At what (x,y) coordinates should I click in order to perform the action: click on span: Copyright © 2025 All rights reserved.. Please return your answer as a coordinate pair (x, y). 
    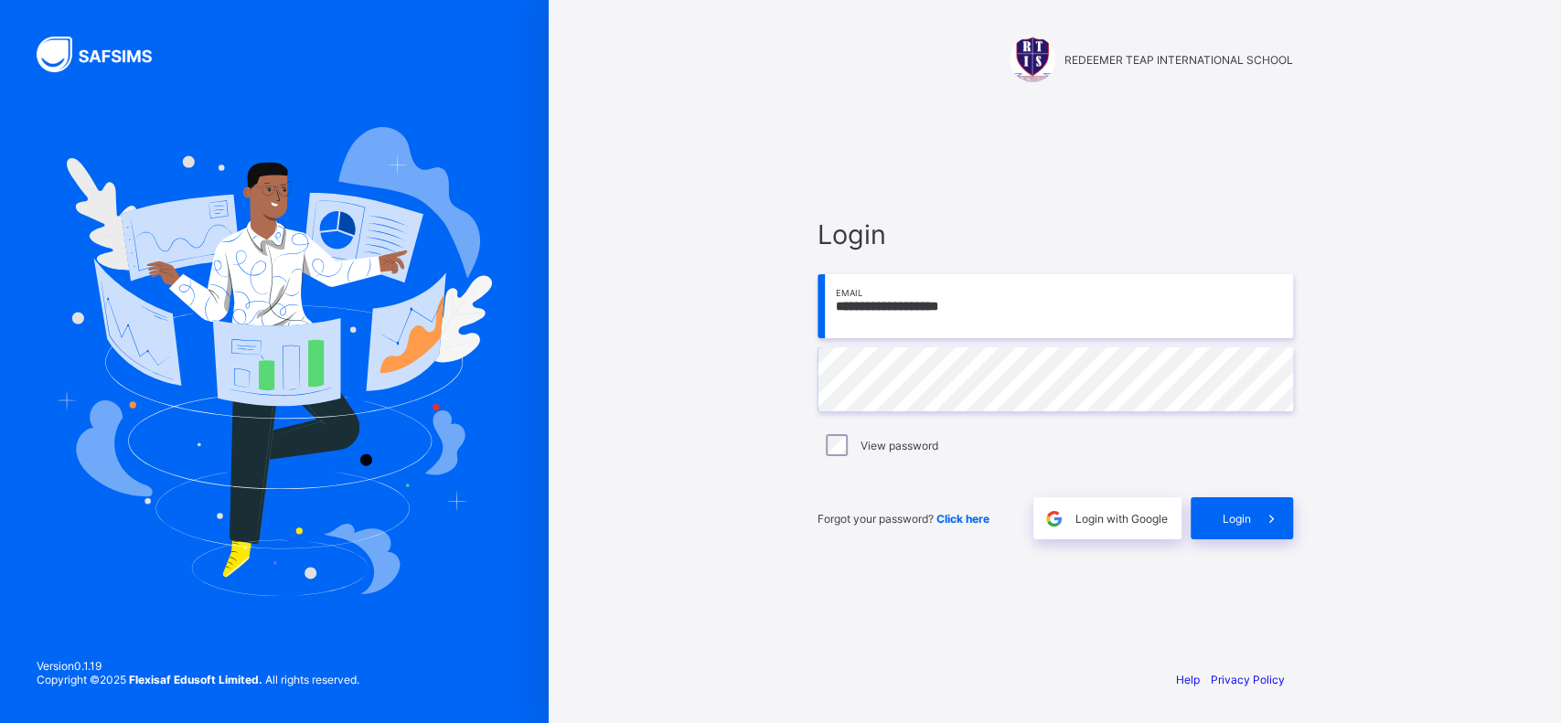
    Looking at the image, I should click on (198, 680).